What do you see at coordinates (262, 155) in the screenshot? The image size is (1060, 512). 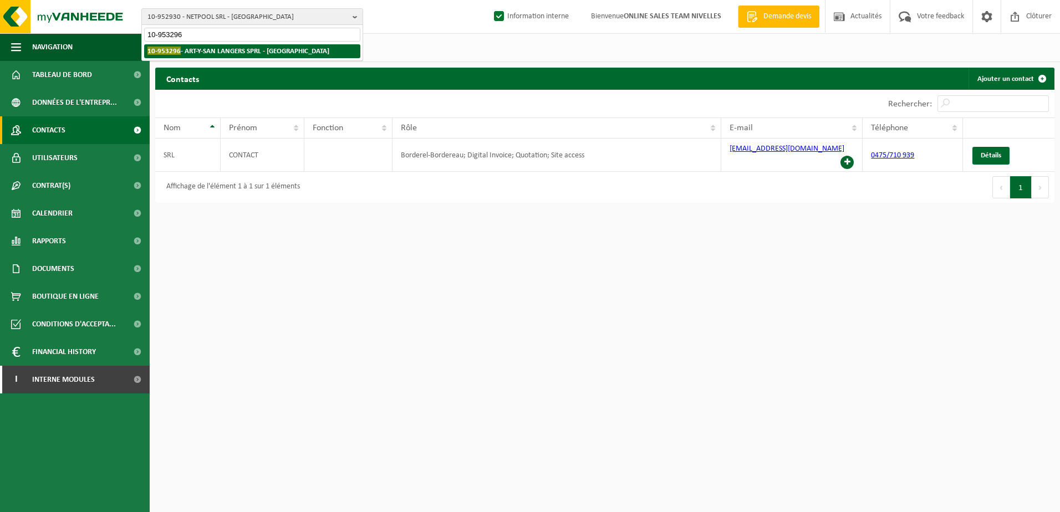 I see `td: CONTACT` at bounding box center [262, 155].